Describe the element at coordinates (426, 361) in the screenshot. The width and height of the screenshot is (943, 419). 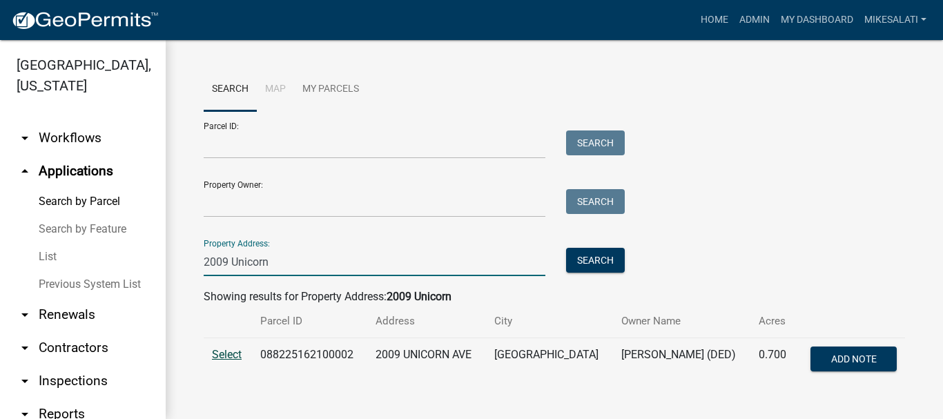
I see `td: 2009 UNICORN AVE` at that location.